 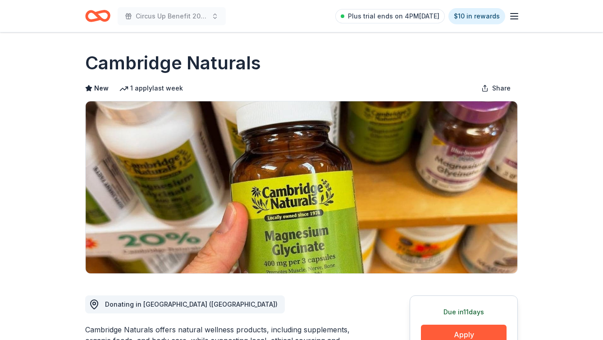 What do you see at coordinates (172, 16) in the screenshot?
I see `span: Circus Up Benefit 2025` at bounding box center [172, 16].